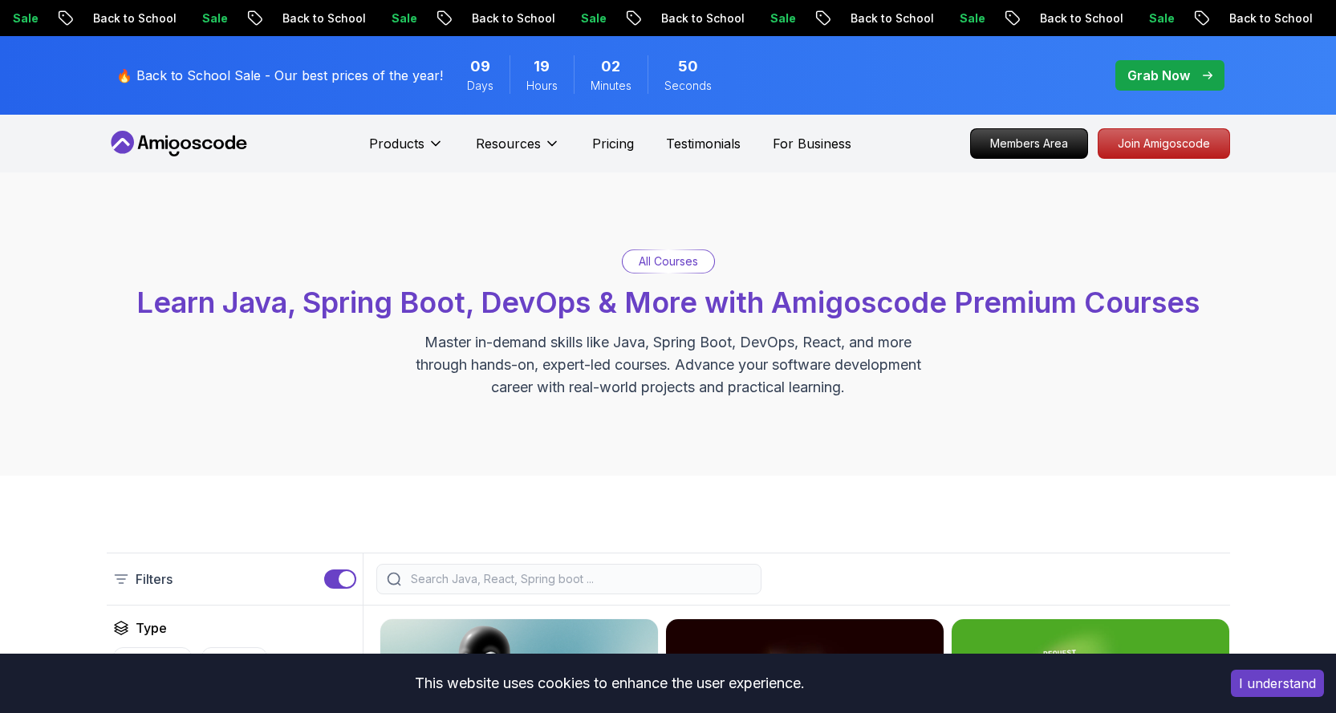 The width and height of the screenshot is (1336, 713). Describe the element at coordinates (812, 144) in the screenshot. I see `p: For Business` at that location.